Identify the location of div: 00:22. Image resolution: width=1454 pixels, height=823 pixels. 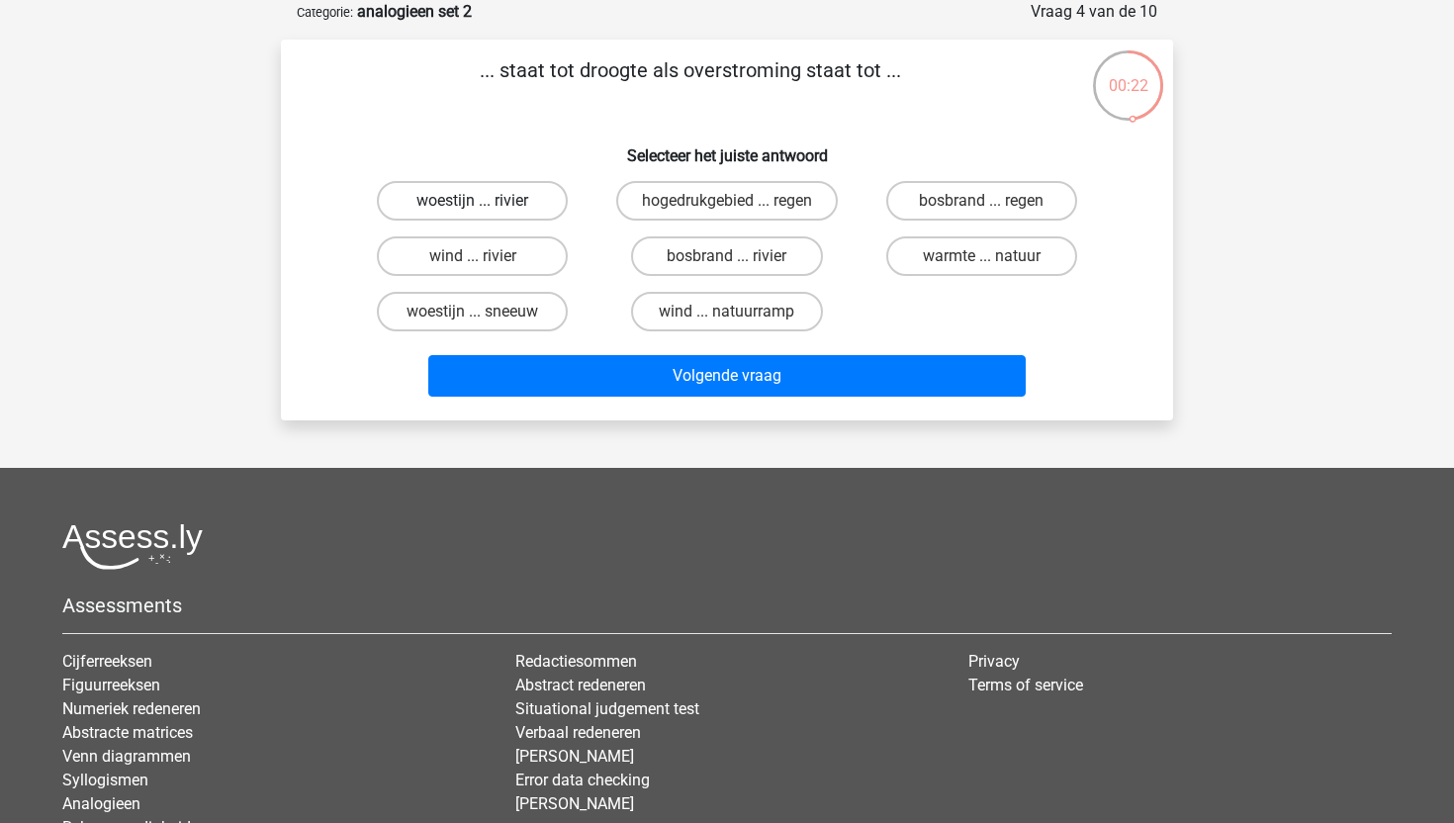
(1127, 73).